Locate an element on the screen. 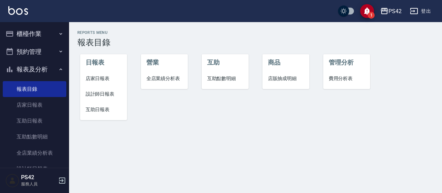 This screenshot has width=442, height=193. img: Person is located at coordinates (12, 180).